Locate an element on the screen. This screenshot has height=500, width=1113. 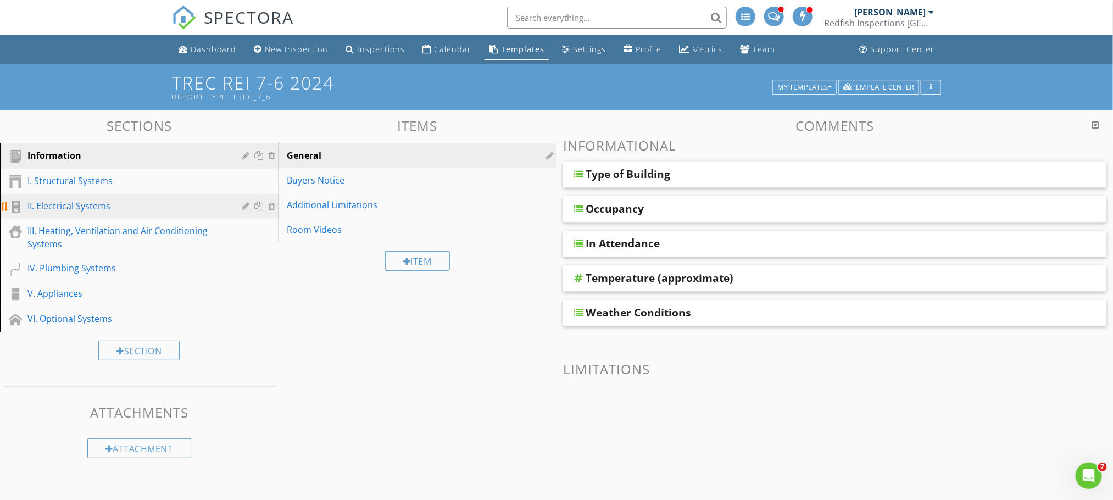
div: Templates is located at coordinates (522, 49).